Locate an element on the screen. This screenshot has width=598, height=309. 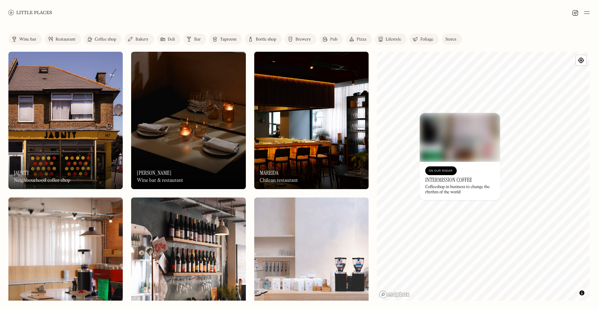
div: Foliage is located at coordinates (427, 40).